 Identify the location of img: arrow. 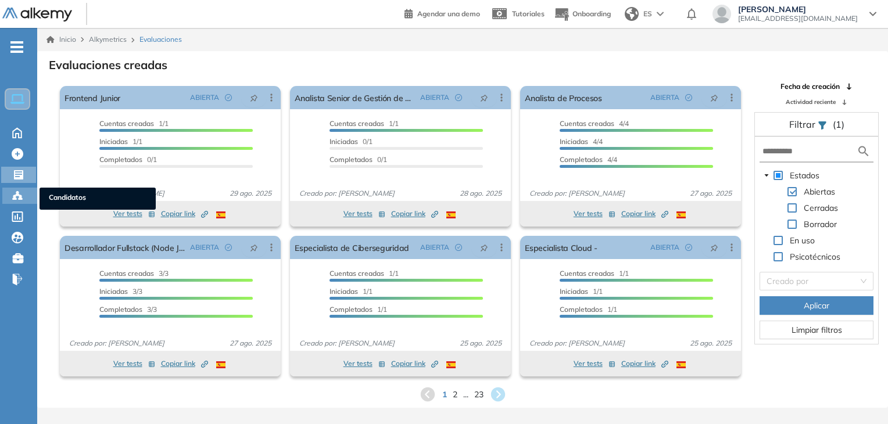
(660, 14).